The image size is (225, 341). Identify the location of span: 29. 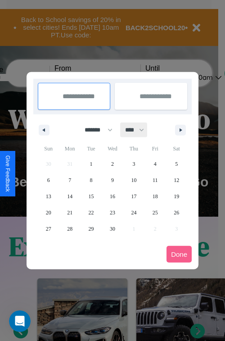
(91, 229).